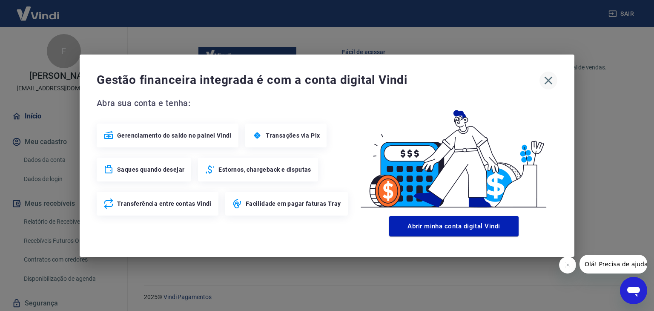  Describe the element at coordinates (293, 135) in the screenshot. I see `span: Transações via Pix` at that location.